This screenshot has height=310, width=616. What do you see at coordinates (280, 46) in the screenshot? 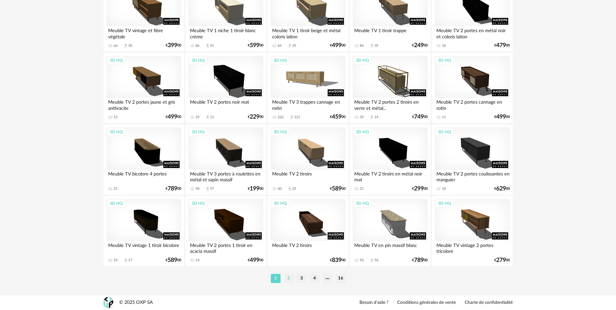
I see `div: 64` at bounding box center [280, 46].